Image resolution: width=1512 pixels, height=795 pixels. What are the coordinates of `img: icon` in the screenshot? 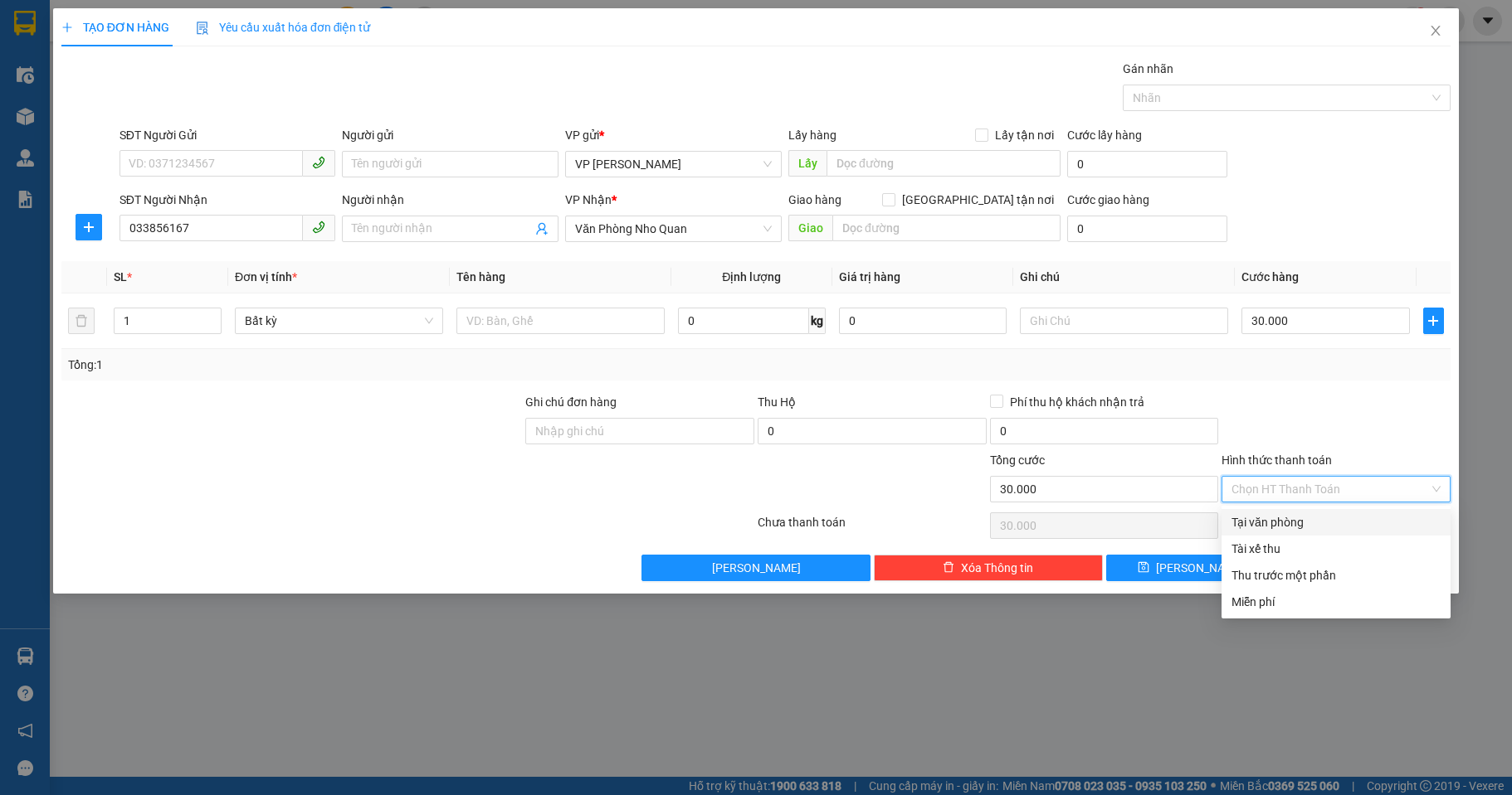 It's located at (202, 28).